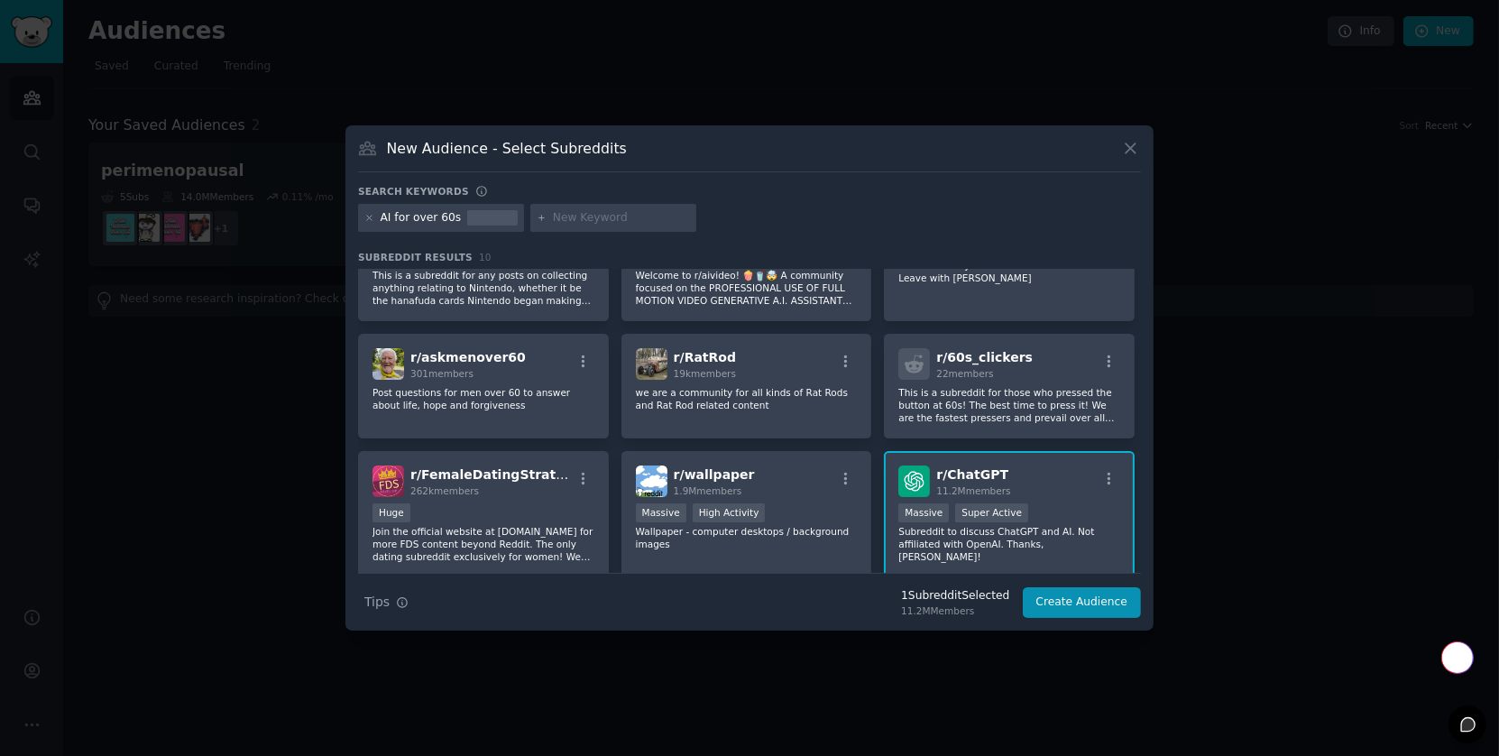 This screenshot has width=1499, height=756. I want to click on input: New Keyword, so click(622, 218).